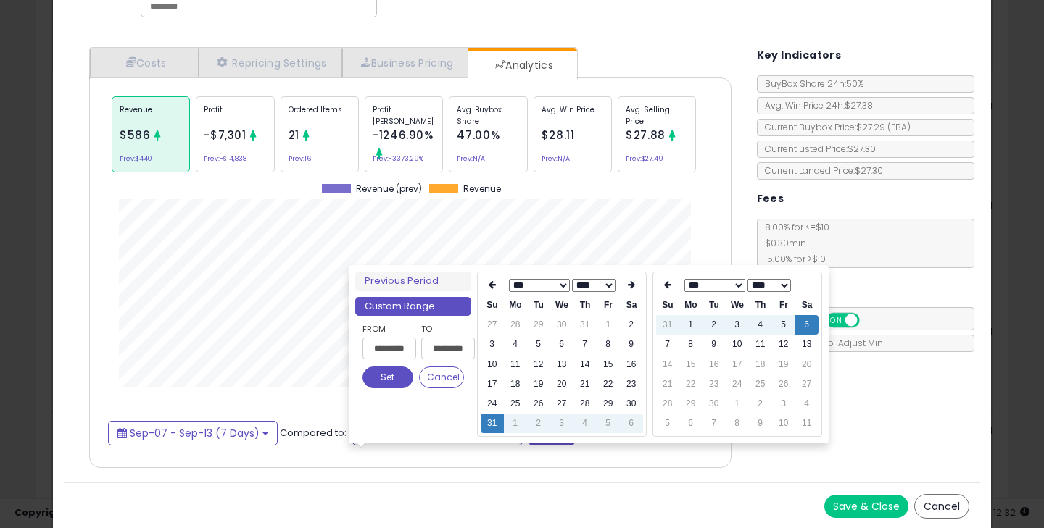  Describe the element at coordinates (388, 378) in the screenshot. I see `button: Set` at that location.